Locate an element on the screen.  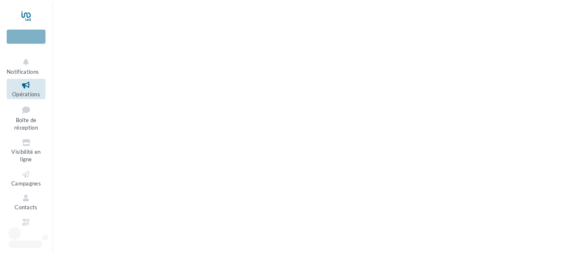
span: Opérations is located at coordinates (26, 94).